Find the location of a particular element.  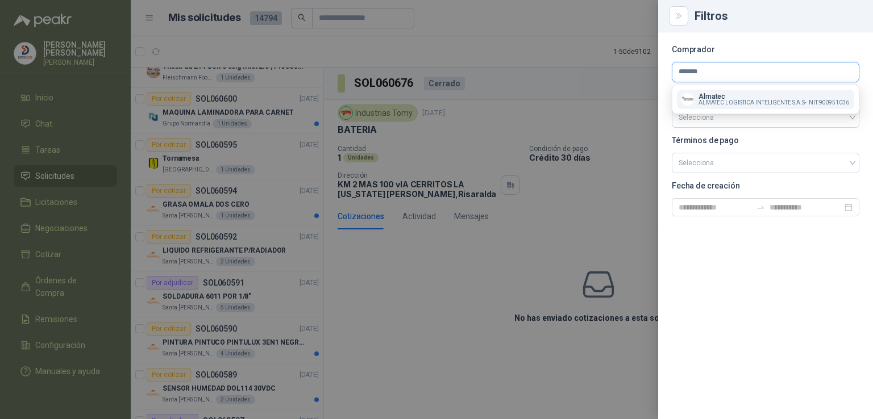

button: Close is located at coordinates (678, 16).